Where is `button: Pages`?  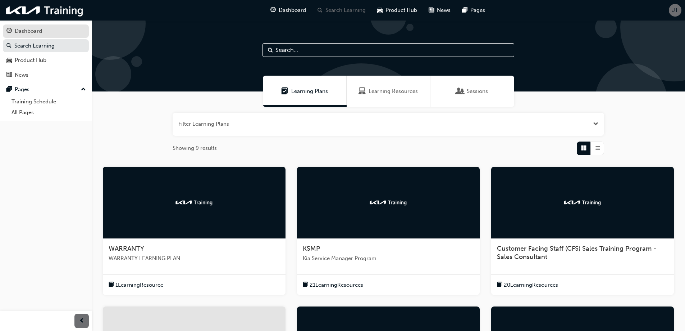 button: Pages is located at coordinates (46, 89).